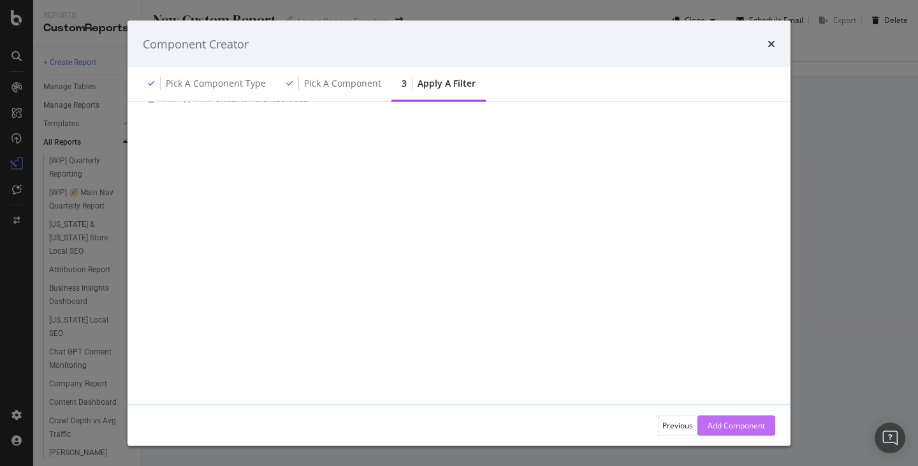 The height and width of the screenshot is (466, 918). Describe the element at coordinates (737, 425) in the screenshot. I see `div: Add Component` at that location.